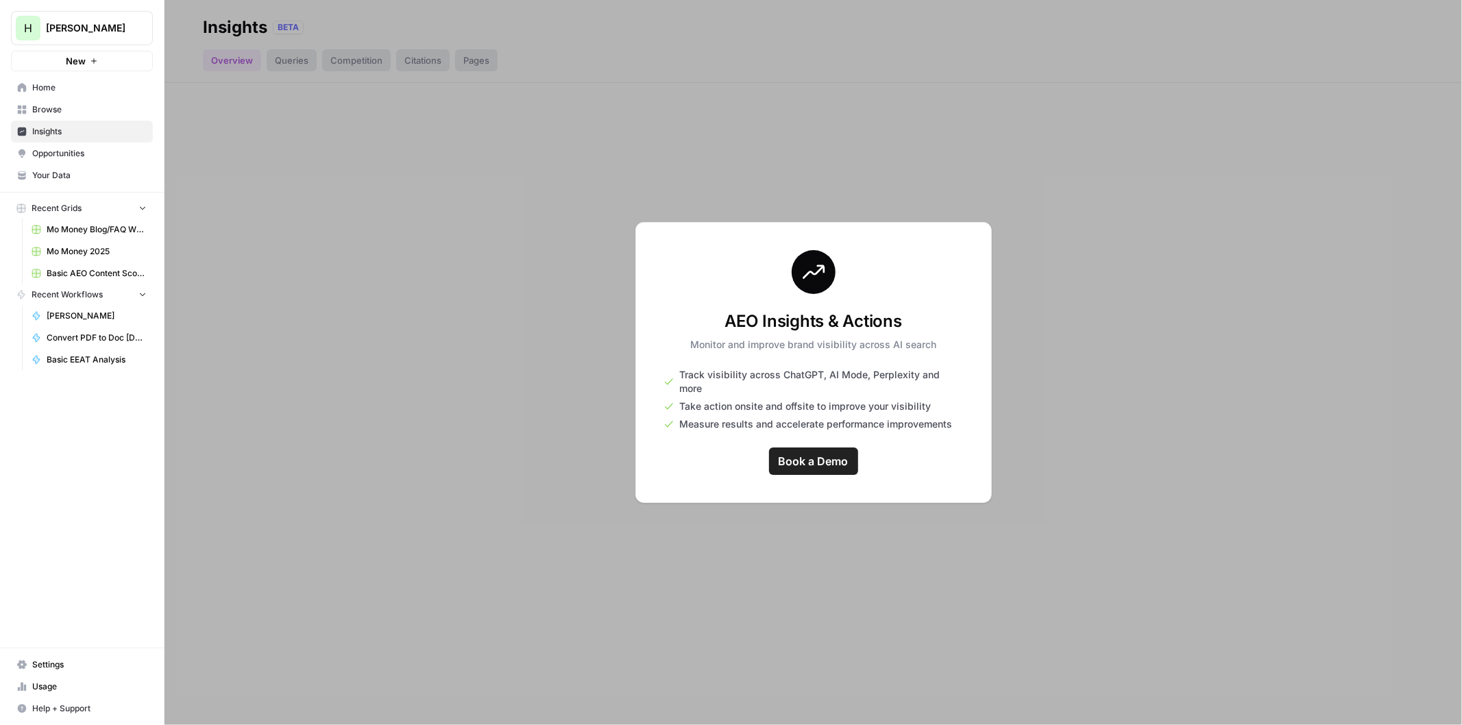 The width and height of the screenshot is (1462, 725). What do you see at coordinates (89, 132) in the screenshot?
I see `span: Insights` at bounding box center [89, 132].